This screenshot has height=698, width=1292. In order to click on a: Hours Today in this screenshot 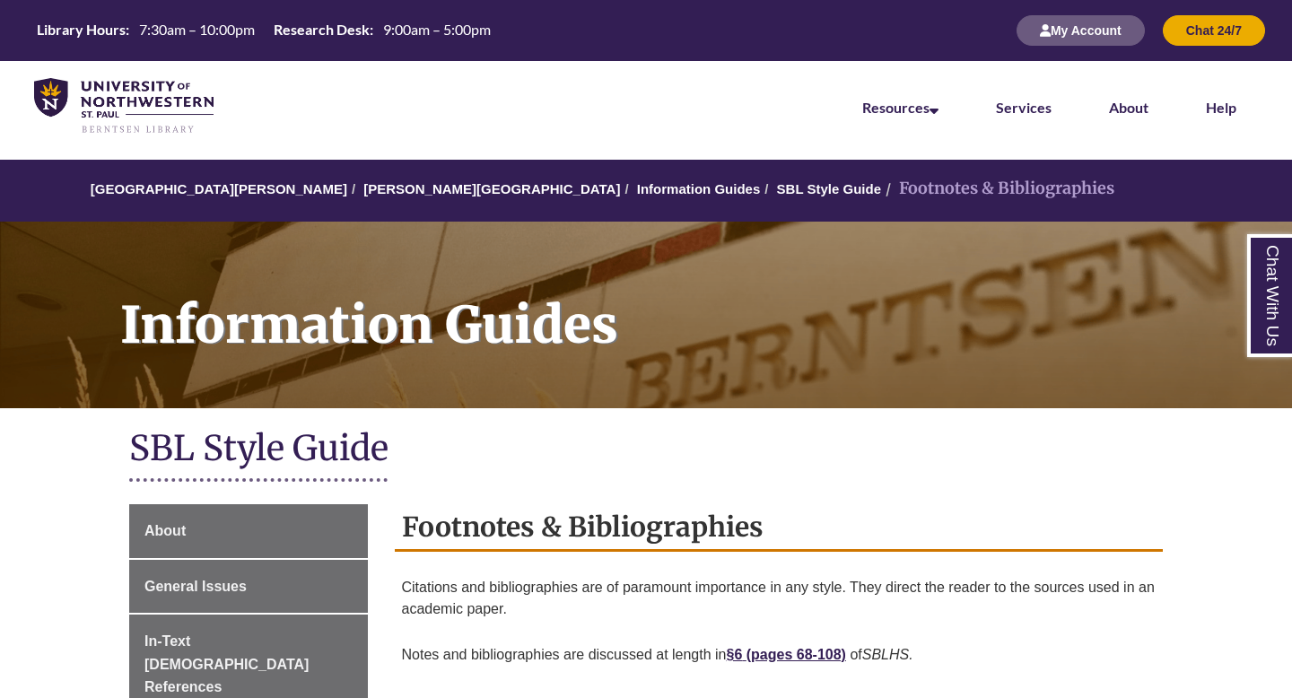, I will do `click(264, 30)`.